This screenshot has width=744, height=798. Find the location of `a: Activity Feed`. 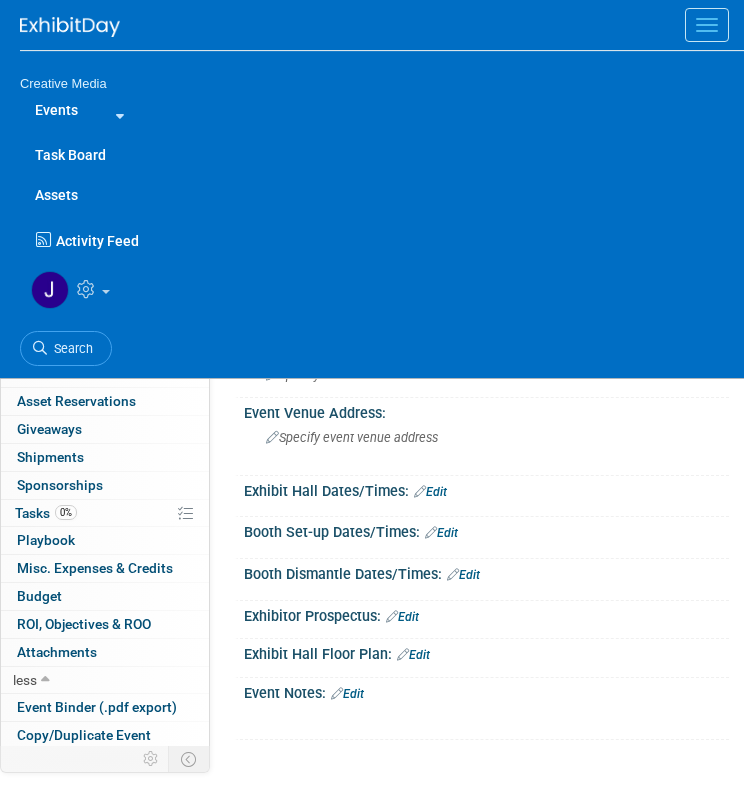

a: Activity Feed is located at coordinates (387, 235).